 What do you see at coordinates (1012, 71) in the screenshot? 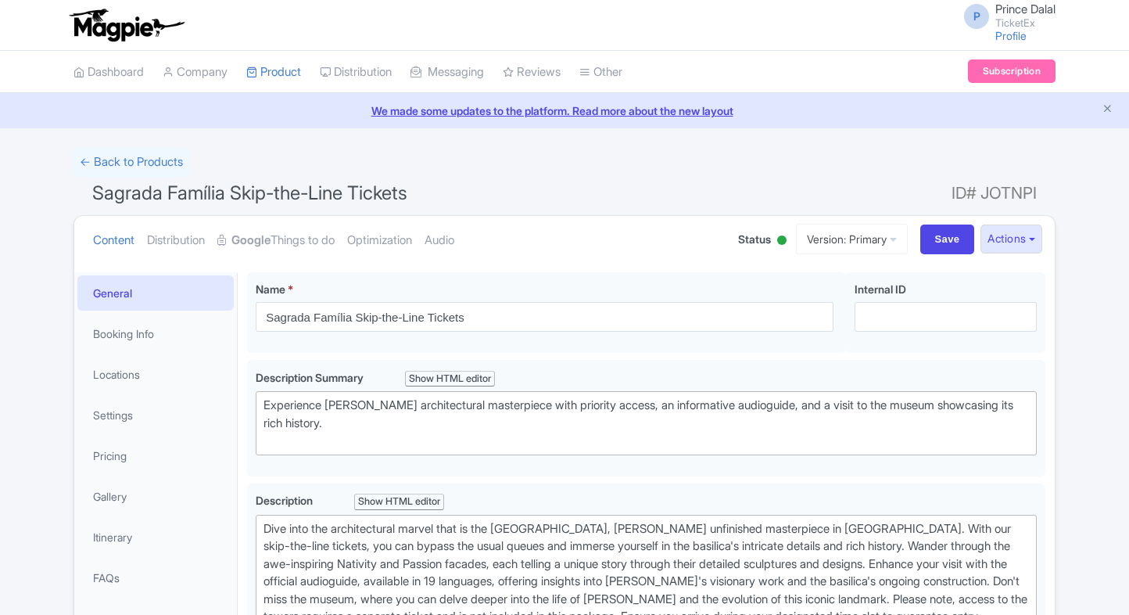
I see `a: Subscription` at bounding box center [1012, 71].